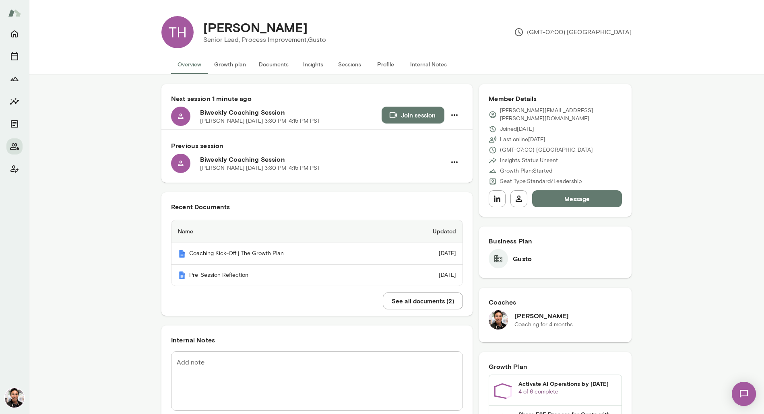 The height and width of the screenshot is (414, 764). I want to click on h6: Internal Notes, so click(317, 340).